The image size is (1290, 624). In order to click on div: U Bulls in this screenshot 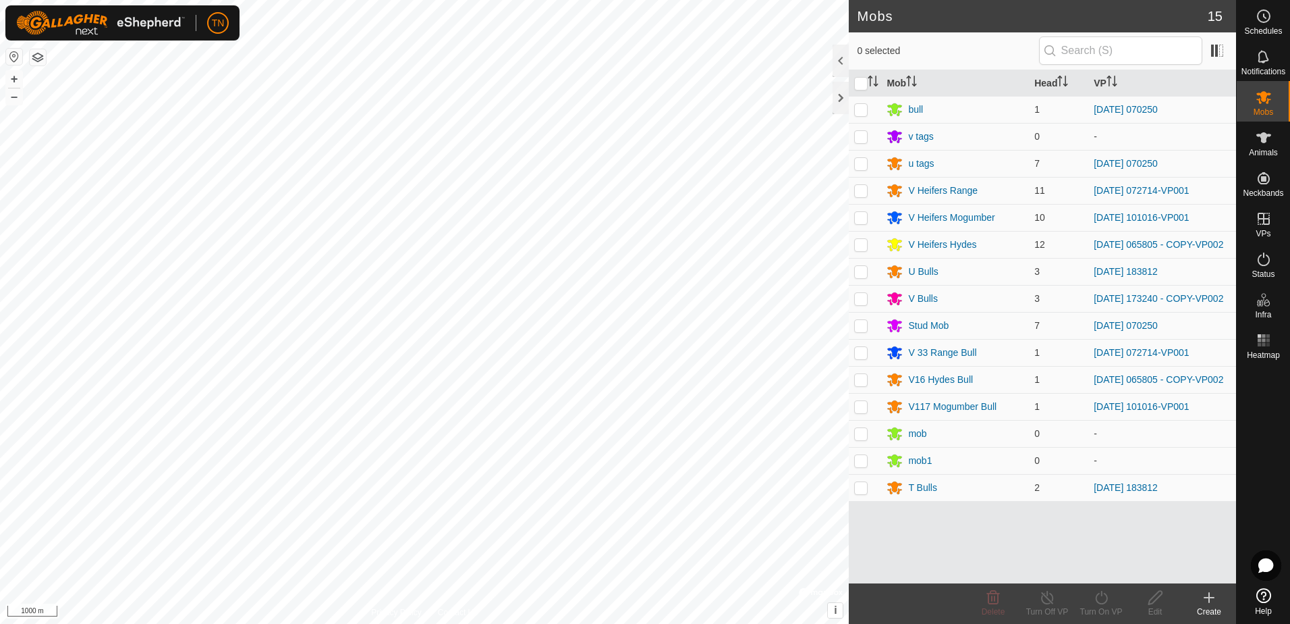, I will do `click(923, 271)`.